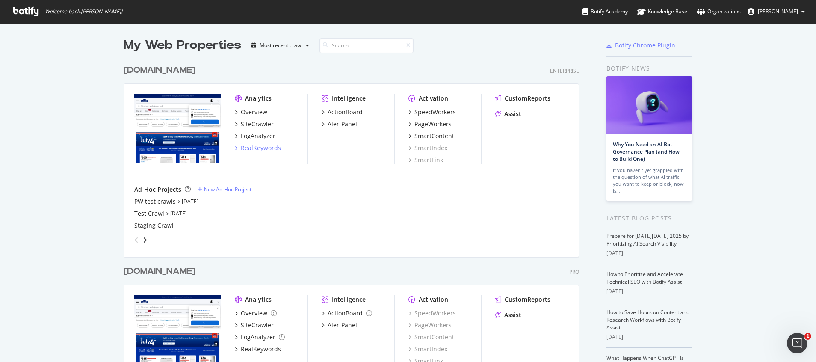  What do you see at coordinates (565, 71) in the screenshot?
I see `div: Enterprise` at bounding box center [565, 71].